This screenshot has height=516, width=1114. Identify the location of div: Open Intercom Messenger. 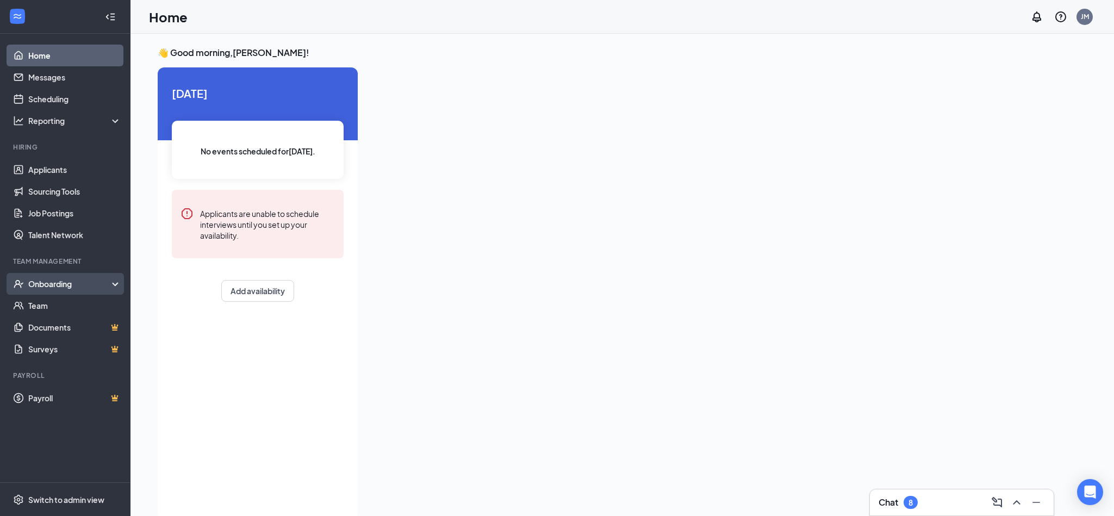
(1090, 492).